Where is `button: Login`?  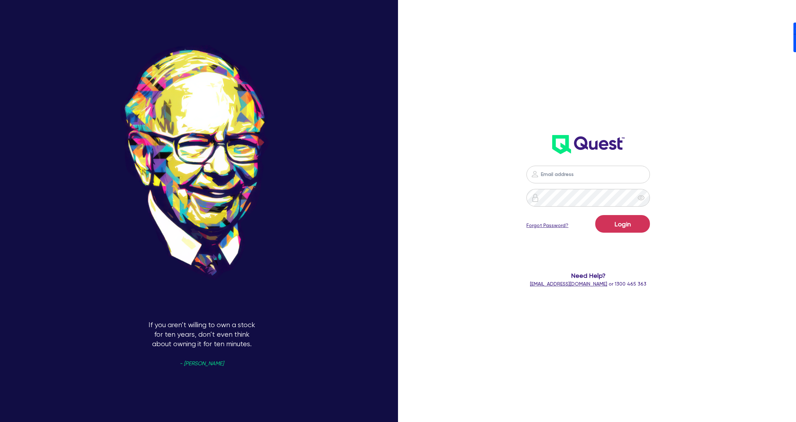
button: Login is located at coordinates (622, 224).